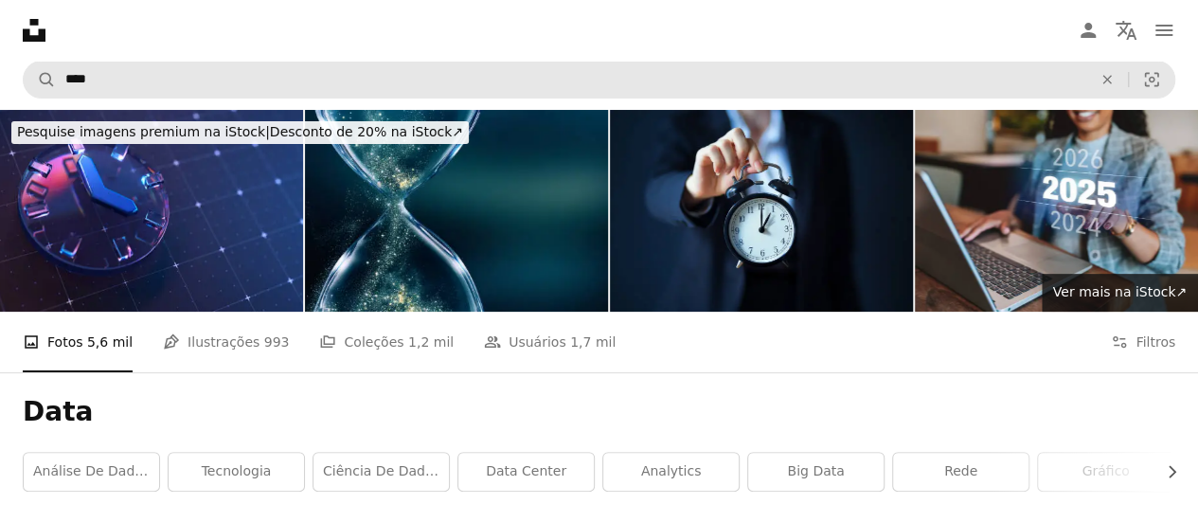 This screenshot has height=522, width=1198. I want to click on span: Desconto de 20% na iStock ↗, so click(240, 132).